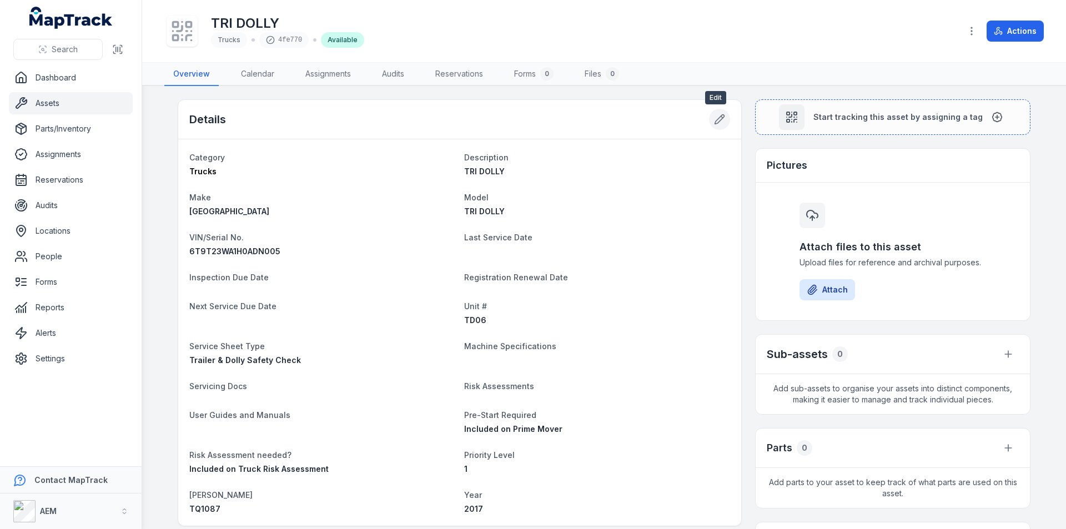 The height and width of the screenshot is (529, 1066). What do you see at coordinates (500, 415) in the screenshot?
I see `span: Pre-Start Required` at bounding box center [500, 415].